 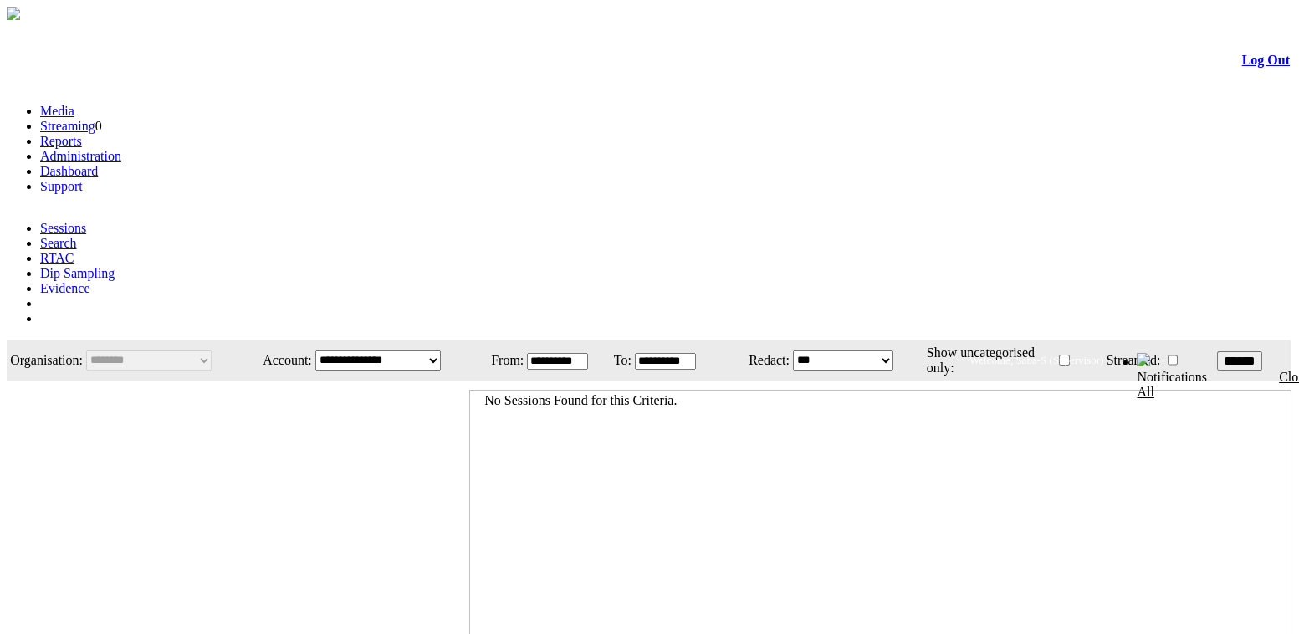 What do you see at coordinates (1036, 360) in the screenshot?
I see `span: Welcome, Saba-S (Supervisor)` at bounding box center [1036, 360].